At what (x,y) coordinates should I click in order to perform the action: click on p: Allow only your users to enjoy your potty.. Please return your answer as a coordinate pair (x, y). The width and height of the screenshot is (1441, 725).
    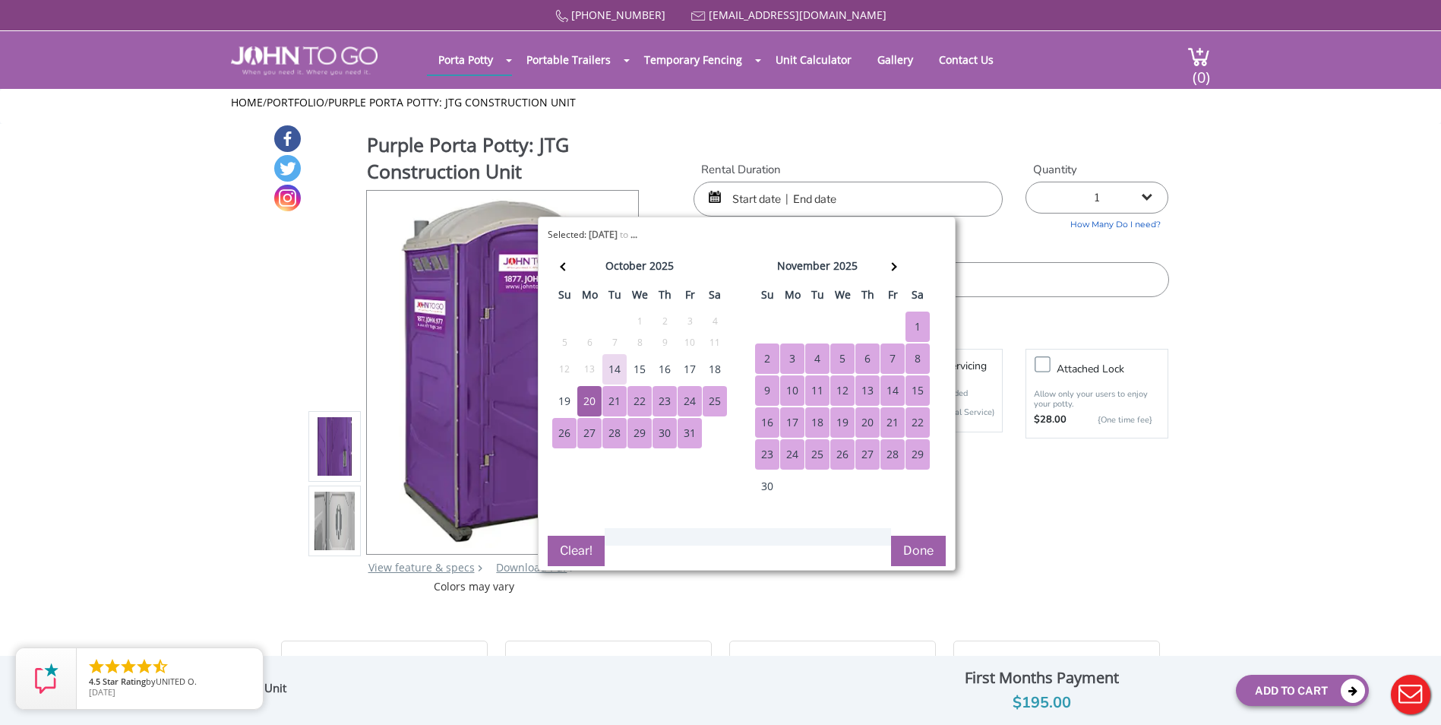
    Looking at the image, I should click on (1097, 399).